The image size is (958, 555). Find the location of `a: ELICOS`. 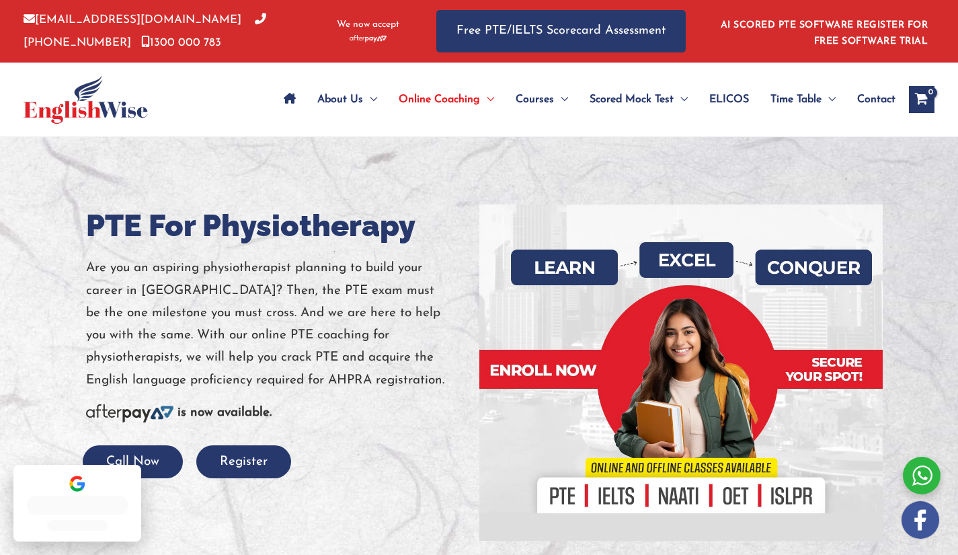

a: ELICOS is located at coordinates (729, 100).